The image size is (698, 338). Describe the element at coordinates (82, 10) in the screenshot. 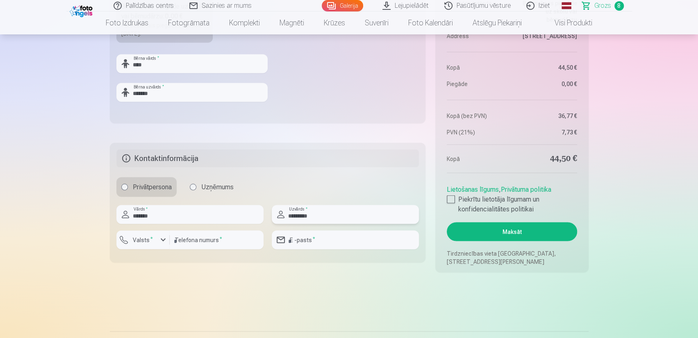

I see `img: /fa1` at that location.